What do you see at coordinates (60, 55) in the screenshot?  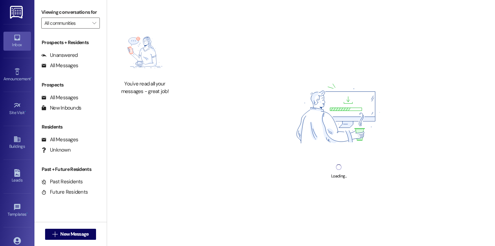 I see `div: Unanswered` at bounding box center [60, 55].